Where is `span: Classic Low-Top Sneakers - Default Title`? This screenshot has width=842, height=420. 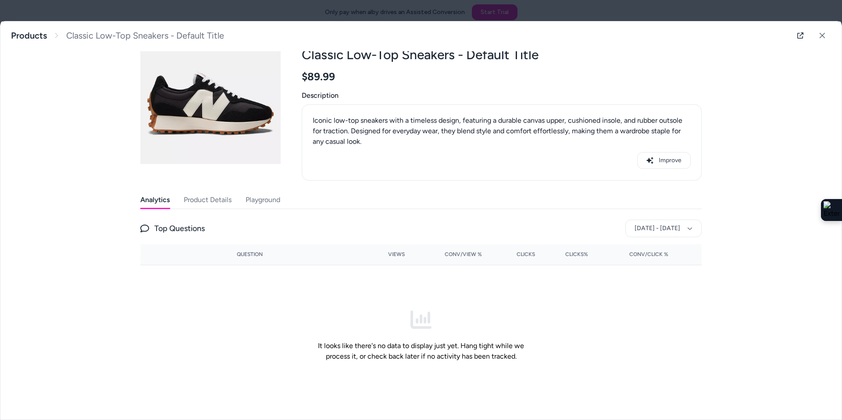
span: Classic Low-Top Sneakers - Default Title is located at coordinates (145, 36).